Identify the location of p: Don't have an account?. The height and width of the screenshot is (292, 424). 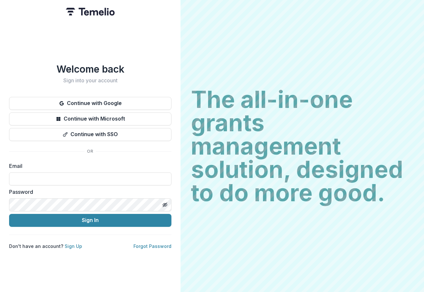
(45, 246).